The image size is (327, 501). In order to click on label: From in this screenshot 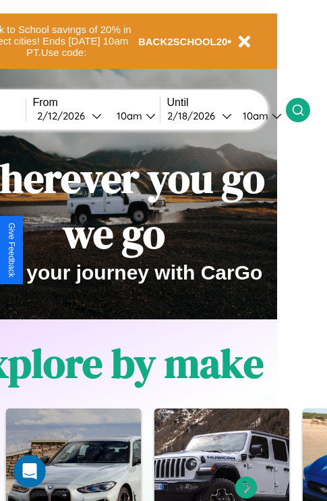, I will do `click(96, 103)`.